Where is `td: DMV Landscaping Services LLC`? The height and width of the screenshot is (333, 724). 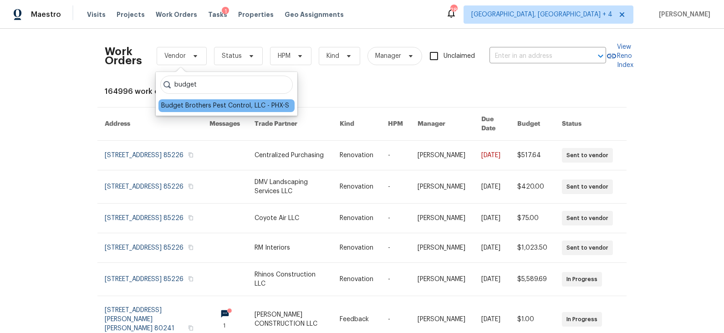 td: DMV Landscaping Services LLC is located at coordinates (290, 187).